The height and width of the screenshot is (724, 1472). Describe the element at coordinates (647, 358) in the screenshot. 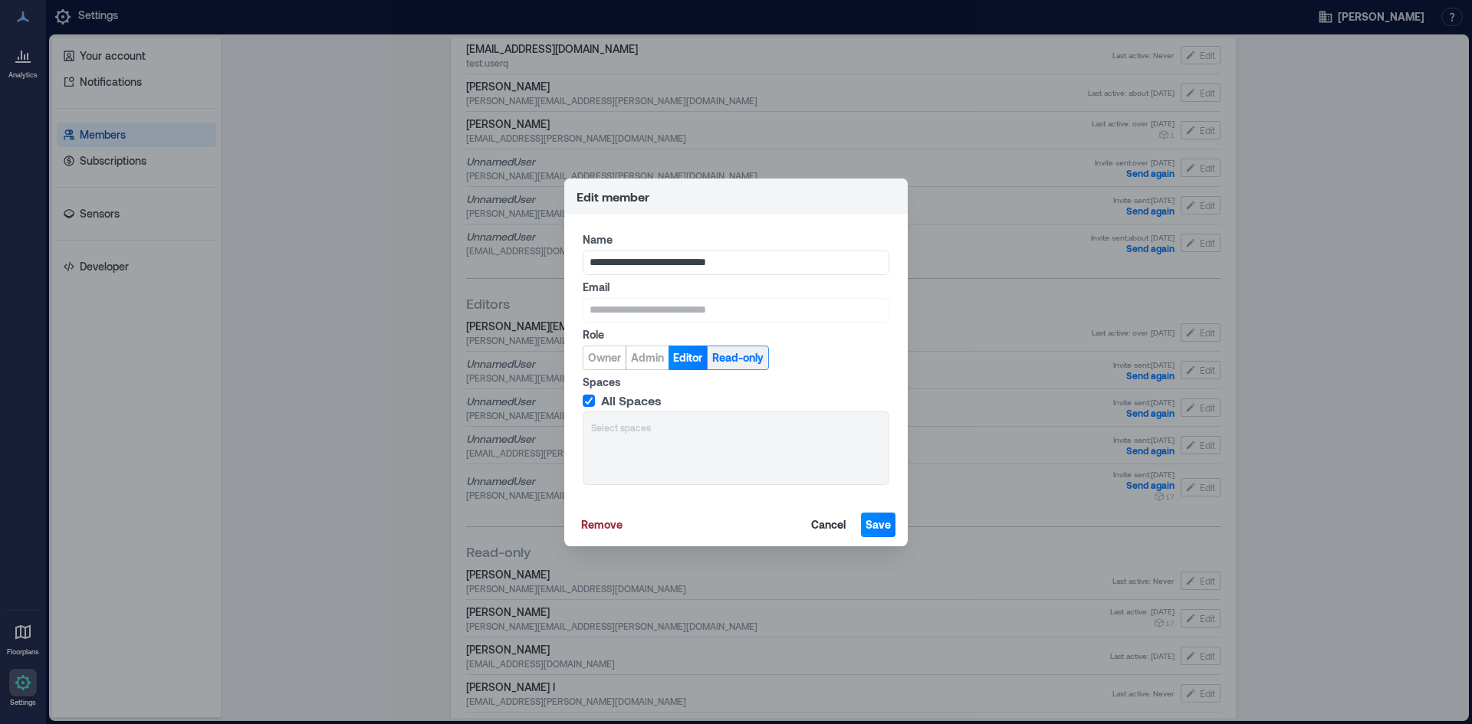

I see `span: Admin` at that location.